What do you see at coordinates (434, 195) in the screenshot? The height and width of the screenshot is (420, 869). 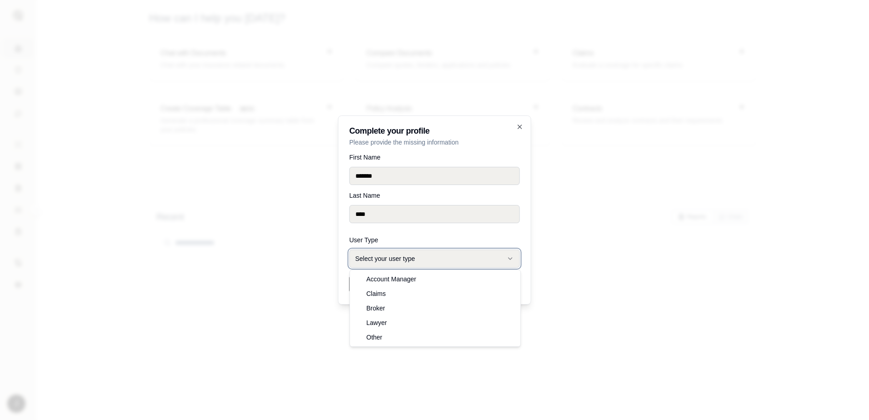 I see `label: Last Name` at bounding box center [434, 195].